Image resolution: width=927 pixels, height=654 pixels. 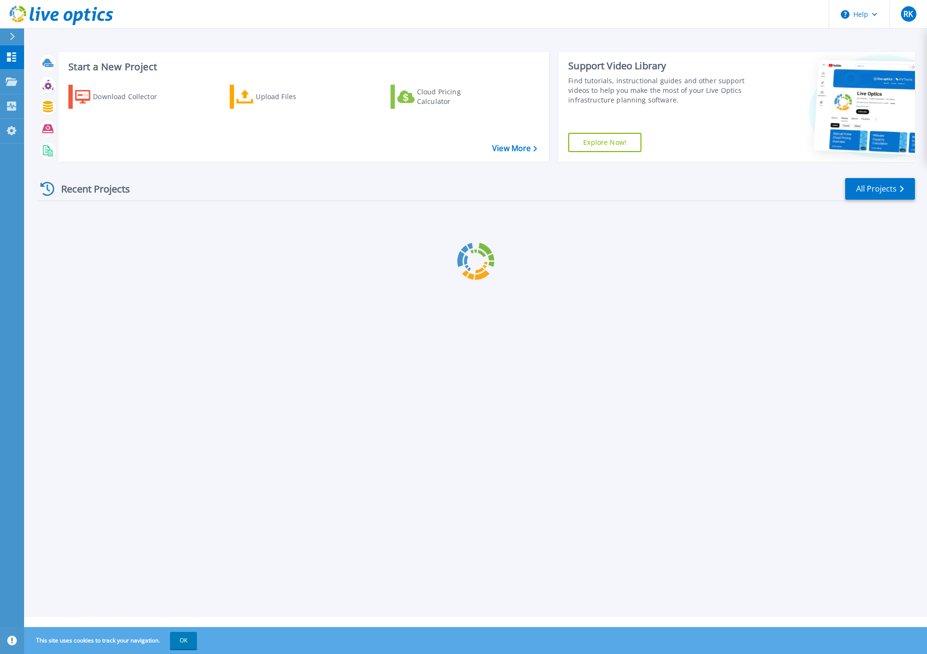 I want to click on div: Upload Files, so click(x=294, y=97).